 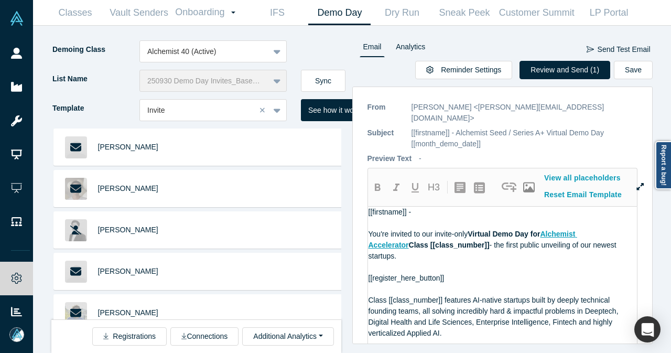 What do you see at coordinates (418, 234) in the screenshot?
I see `span: You're invited to our invite-only` at bounding box center [418, 234].